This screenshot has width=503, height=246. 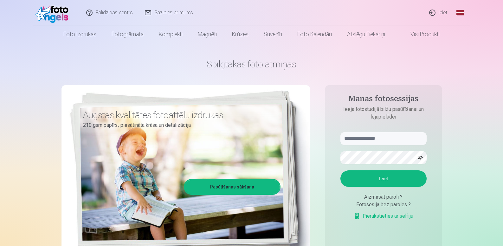 What do you see at coordinates (420, 34) in the screenshot?
I see `a: Visi produkti` at bounding box center [420, 34].